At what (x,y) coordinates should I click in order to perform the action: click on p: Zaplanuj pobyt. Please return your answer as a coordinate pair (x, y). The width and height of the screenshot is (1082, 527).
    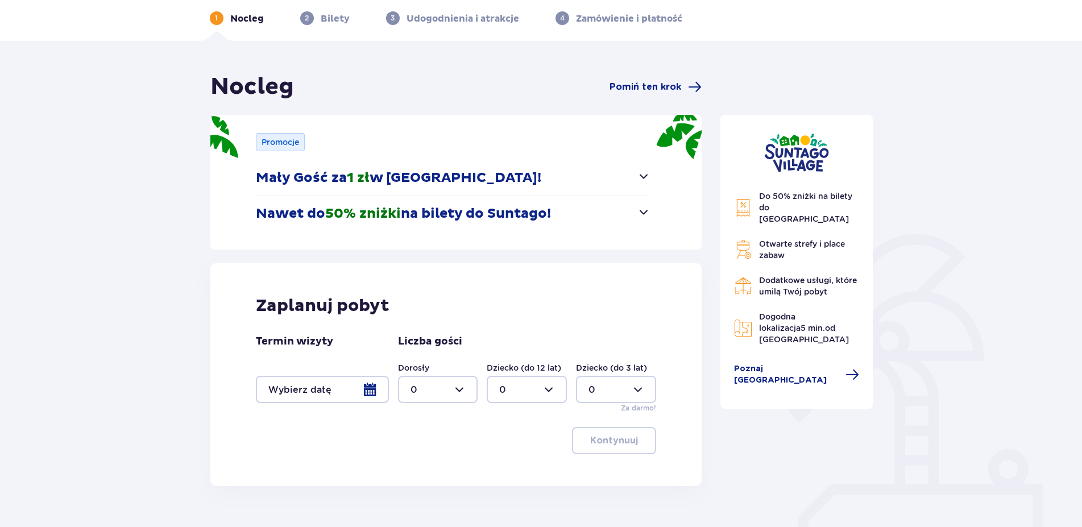
    Looking at the image, I should click on (322, 306).